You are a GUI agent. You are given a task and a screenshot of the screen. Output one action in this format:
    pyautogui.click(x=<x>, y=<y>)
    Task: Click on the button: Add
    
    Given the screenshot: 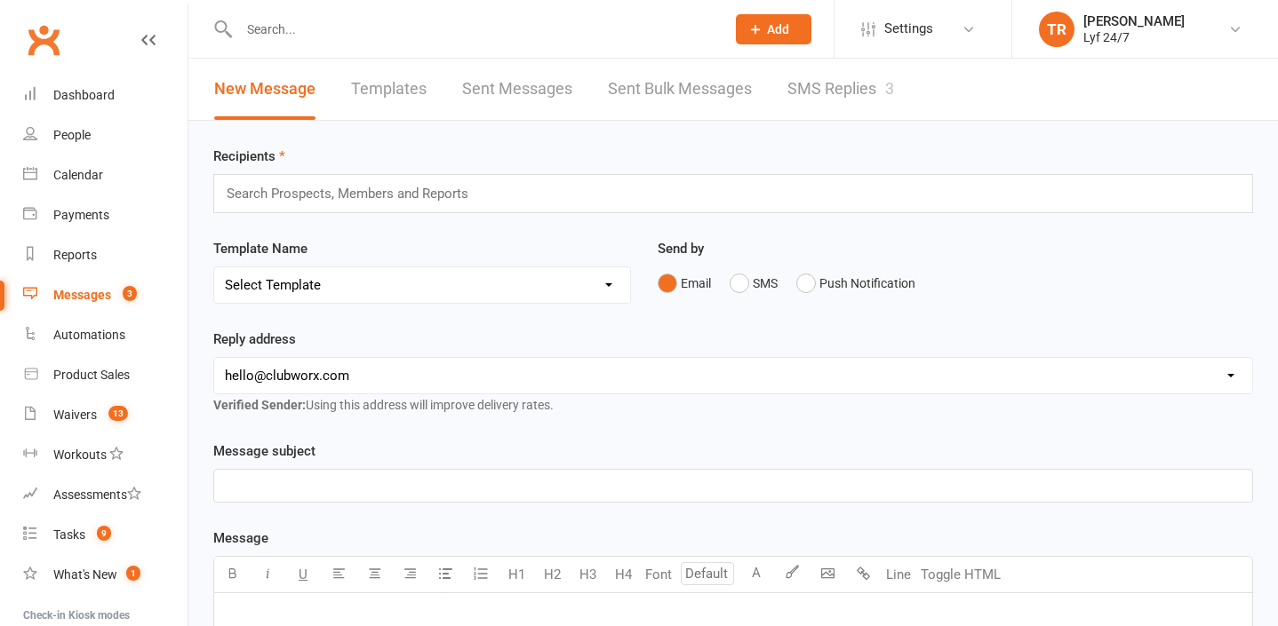 What is the action you would take?
    pyautogui.click(x=773, y=29)
    